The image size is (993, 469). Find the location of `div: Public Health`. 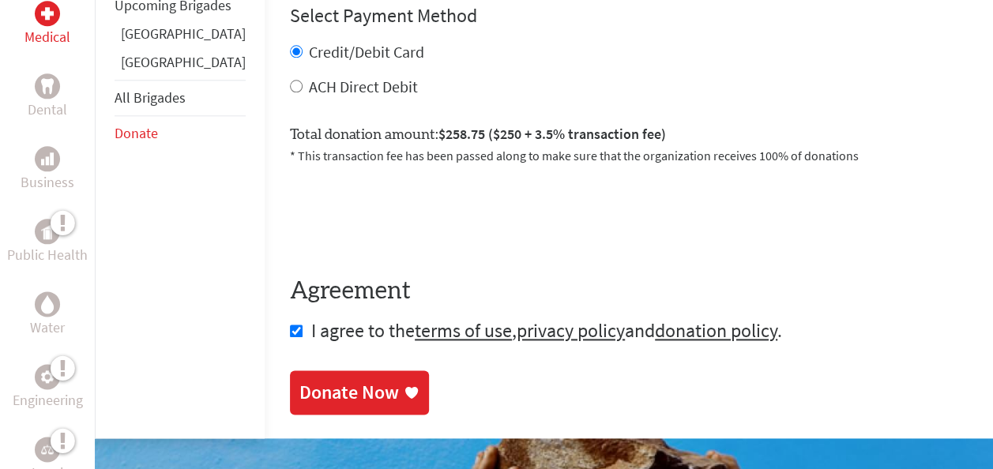

div: Public Health is located at coordinates (47, 231).